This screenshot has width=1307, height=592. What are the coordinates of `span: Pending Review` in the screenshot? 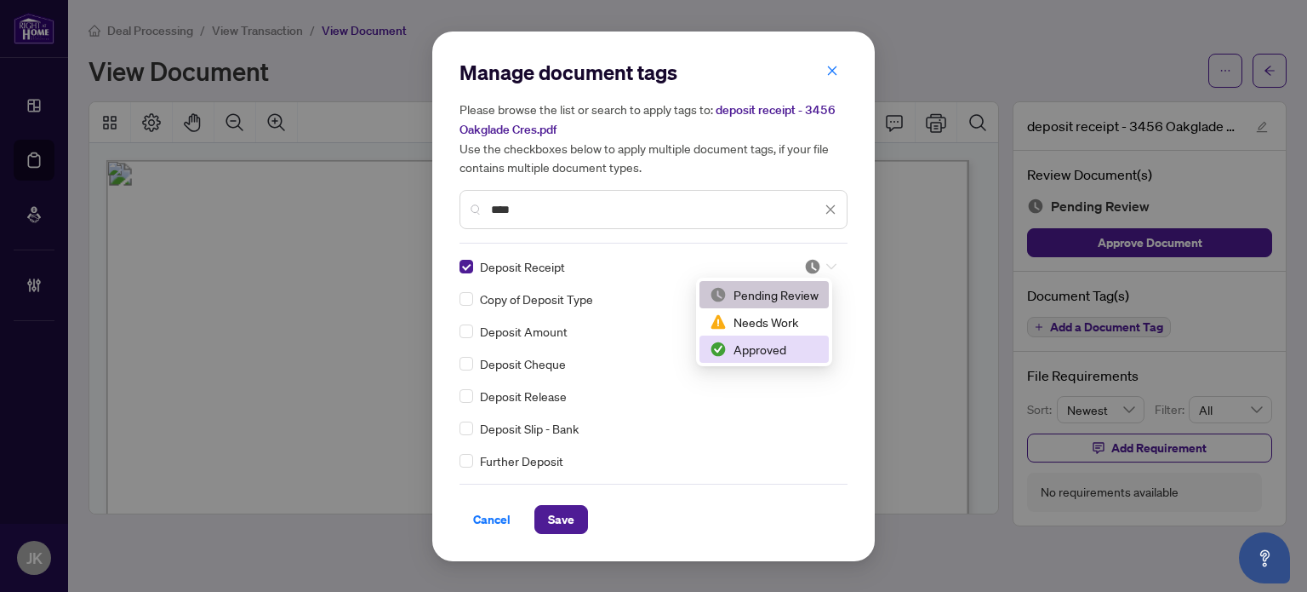 It's located at (821, 266).